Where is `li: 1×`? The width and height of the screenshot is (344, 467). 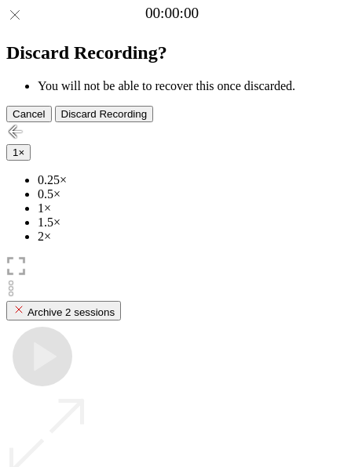
li: 1× is located at coordinates (187, 209).